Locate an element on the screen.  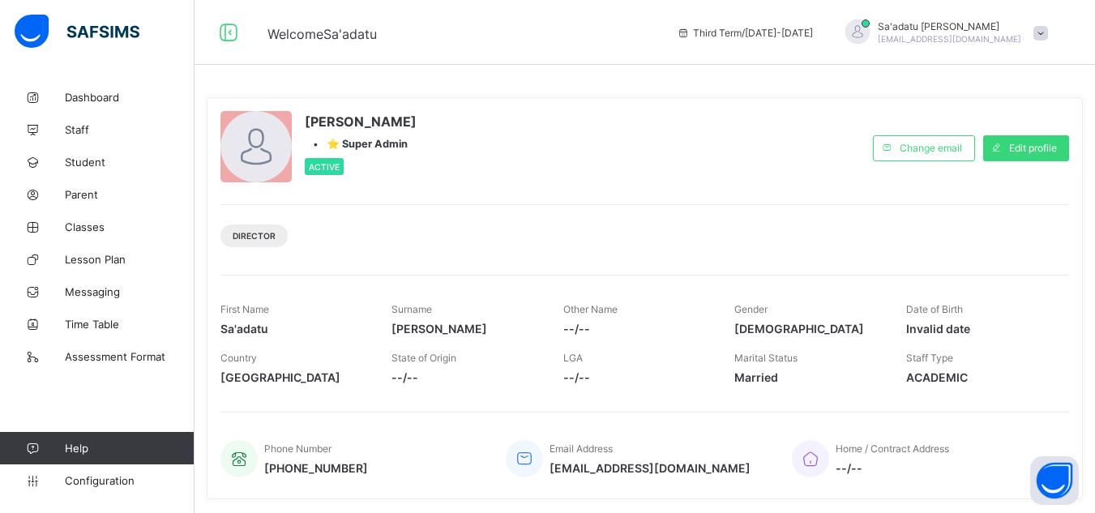
span: Student is located at coordinates (130, 162).